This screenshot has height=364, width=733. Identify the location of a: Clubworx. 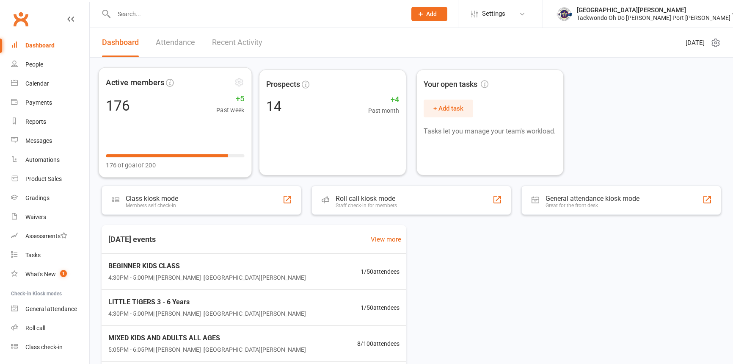
(21, 19).